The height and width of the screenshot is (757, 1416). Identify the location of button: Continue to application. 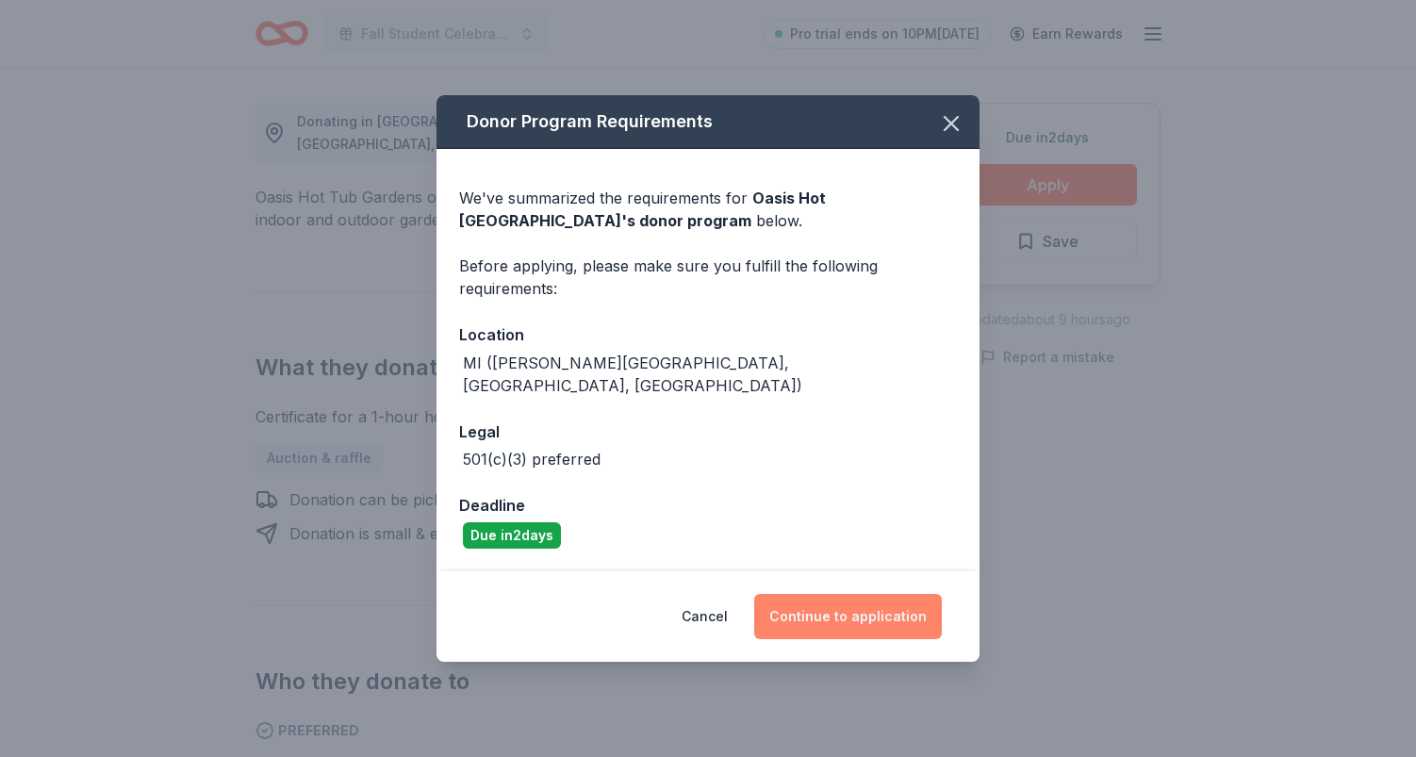
(847, 616).